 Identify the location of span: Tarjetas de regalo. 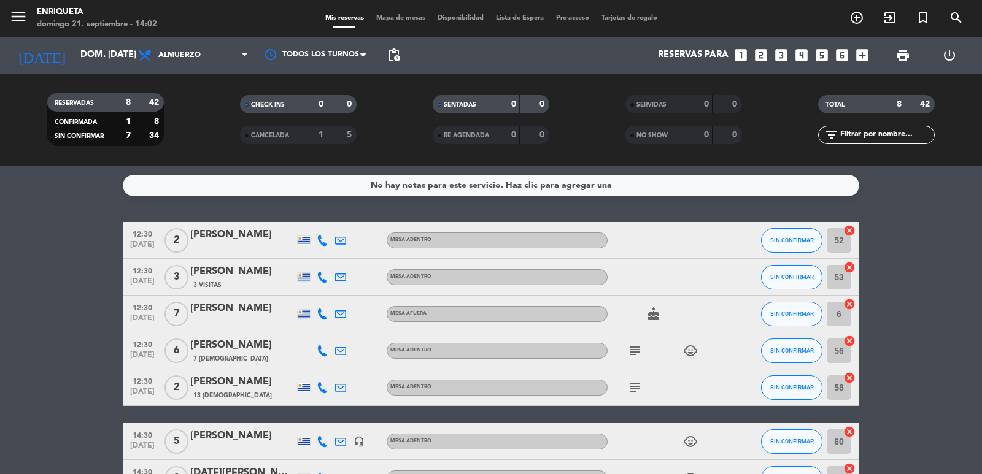
(629, 18).